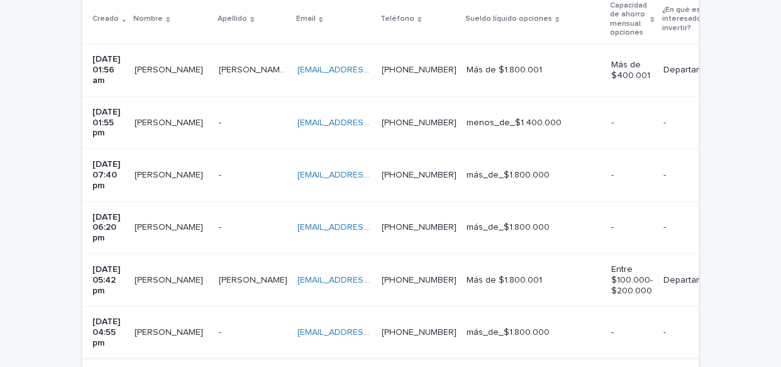 The height and width of the screenshot is (367, 781). Describe the element at coordinates (632, 70) in the screenshot. I see `p: Más de $400.001` at that location.